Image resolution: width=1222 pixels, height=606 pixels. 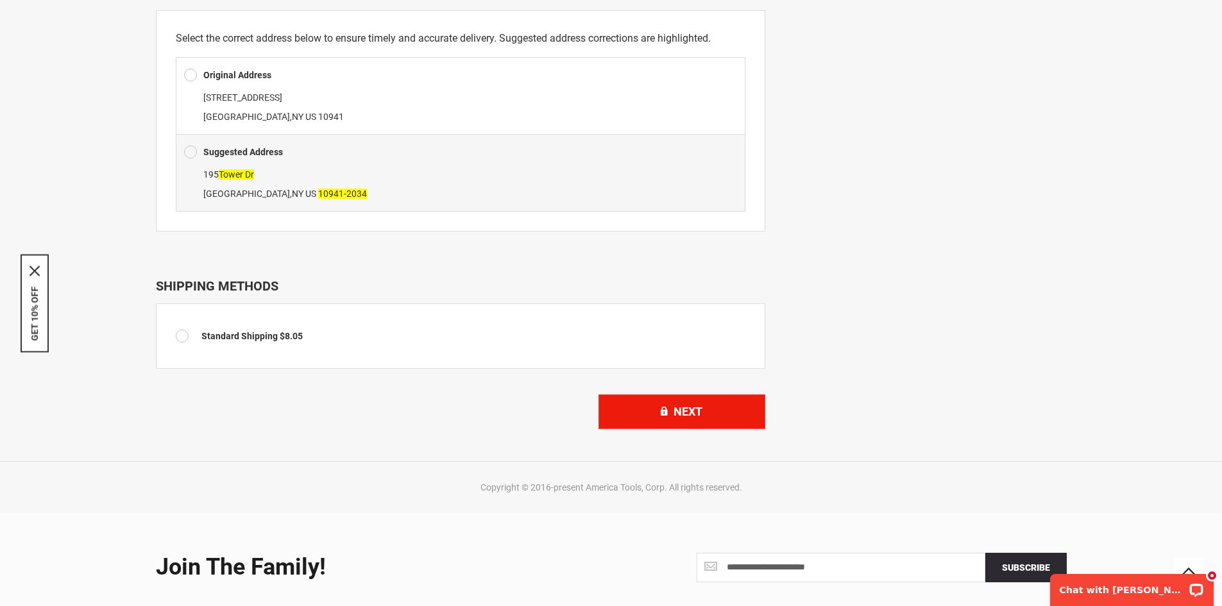 I want to click on b: Suggested Address, so click(x=243, y=152).